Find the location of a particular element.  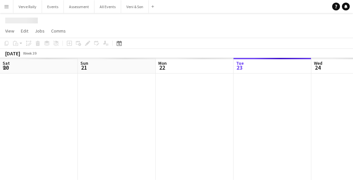

button: Veni & Son is located at coordinates (135, 7).